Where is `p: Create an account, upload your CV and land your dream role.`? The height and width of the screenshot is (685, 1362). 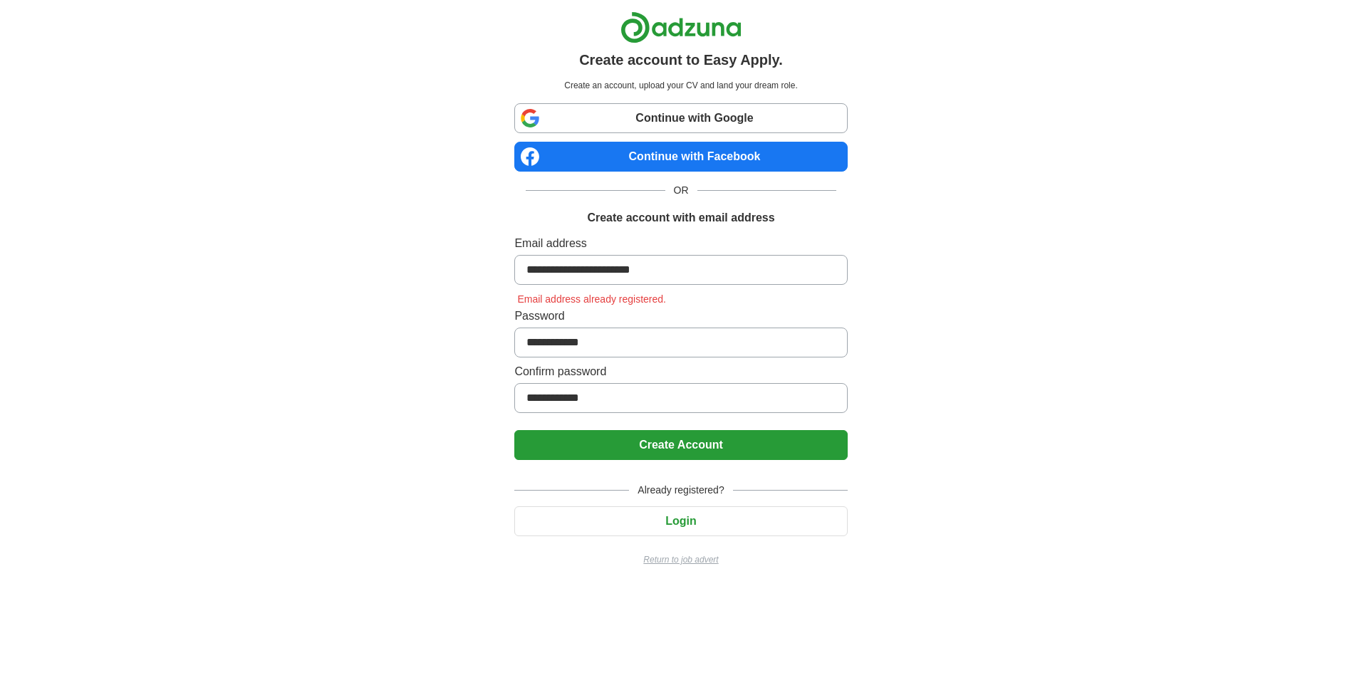 p: Create an account, upload your CV and land your dream role. is located at coordinates (680, 85).